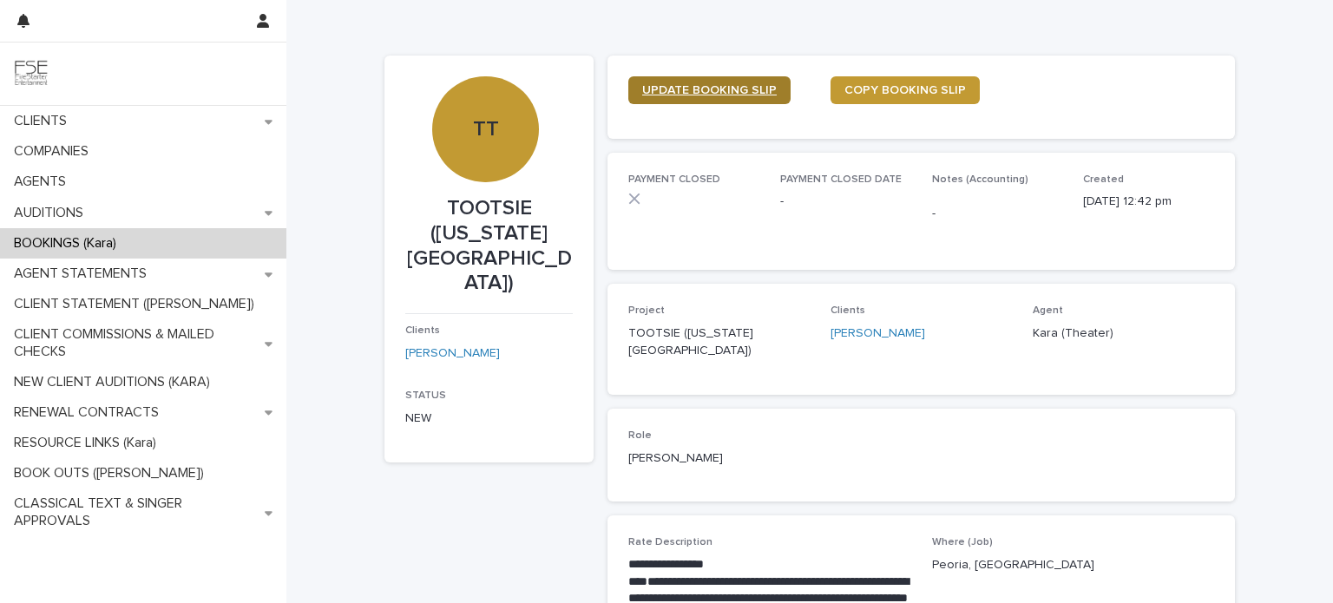  Describe the element at coordinates (905, 90) in the screenshot. I see `a: COPY BOOKING SLIP` at that location.